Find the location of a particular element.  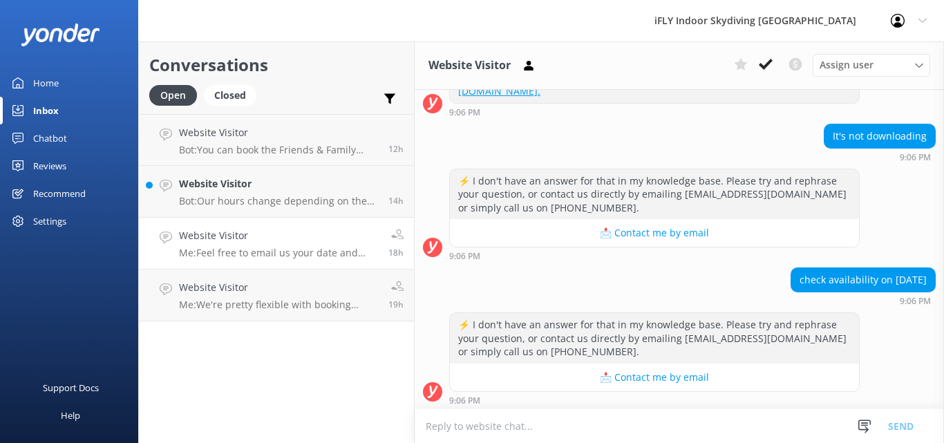

p: Bot: You can book the Friends & Family Pack, which includes 8 flights shared between 4 people. Ea... is located at coordinates (279, 150).